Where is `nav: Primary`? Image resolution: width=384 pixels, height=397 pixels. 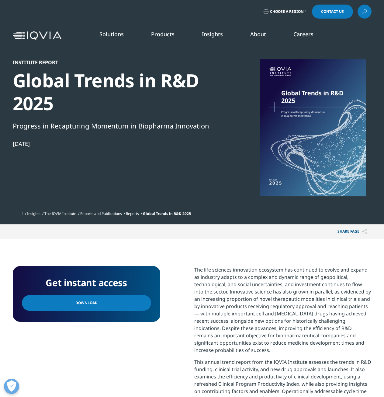
nav: Primary is located at coordinates (218, 36).